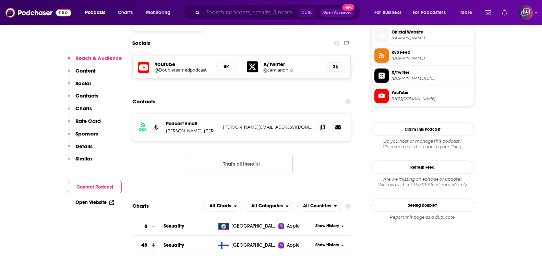  What do you see at coordinates (293, 246) in the screenshot?
I see `span: Apple` at bounding box center [293, 246].